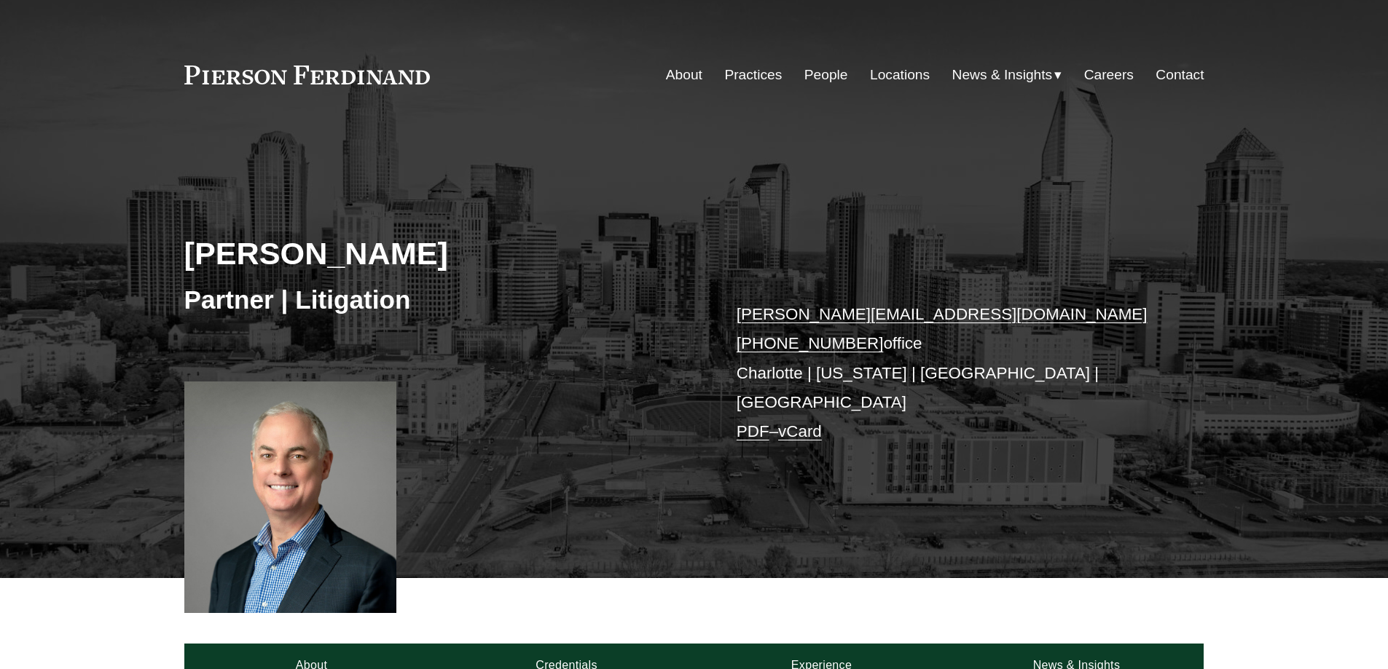 This screenshot has height=669, width=1388. I want to click on a: Careers, so click(1109, 75).